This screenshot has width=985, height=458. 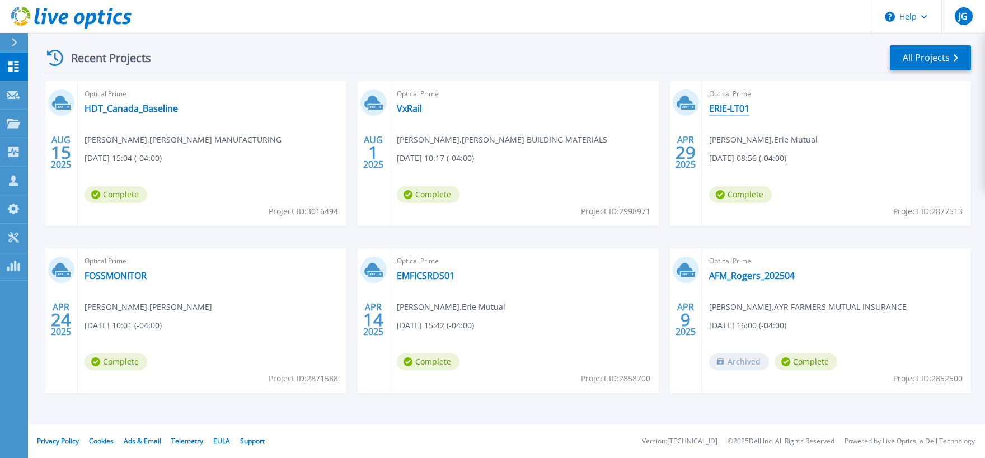 I want to click on a: Telemetry, so click(x=187, y=441).